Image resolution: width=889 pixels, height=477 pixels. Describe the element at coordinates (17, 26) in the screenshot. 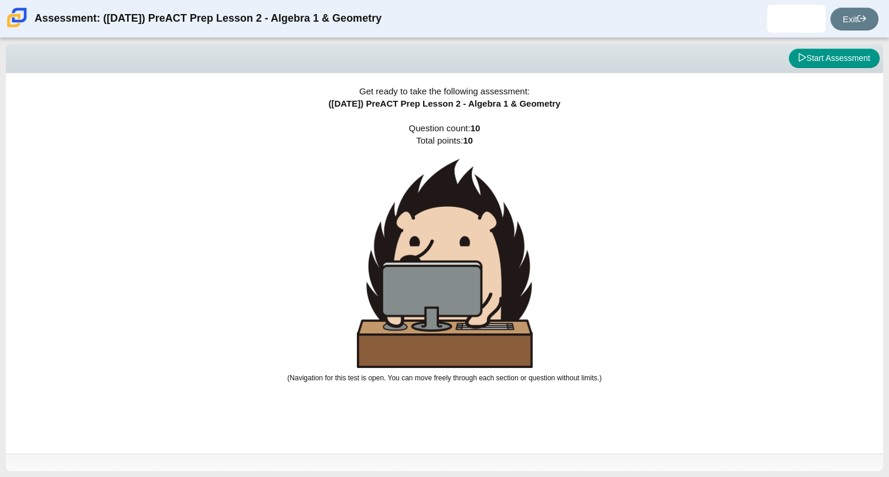

I see `a: Carmen School of Science & Technology` at that location.